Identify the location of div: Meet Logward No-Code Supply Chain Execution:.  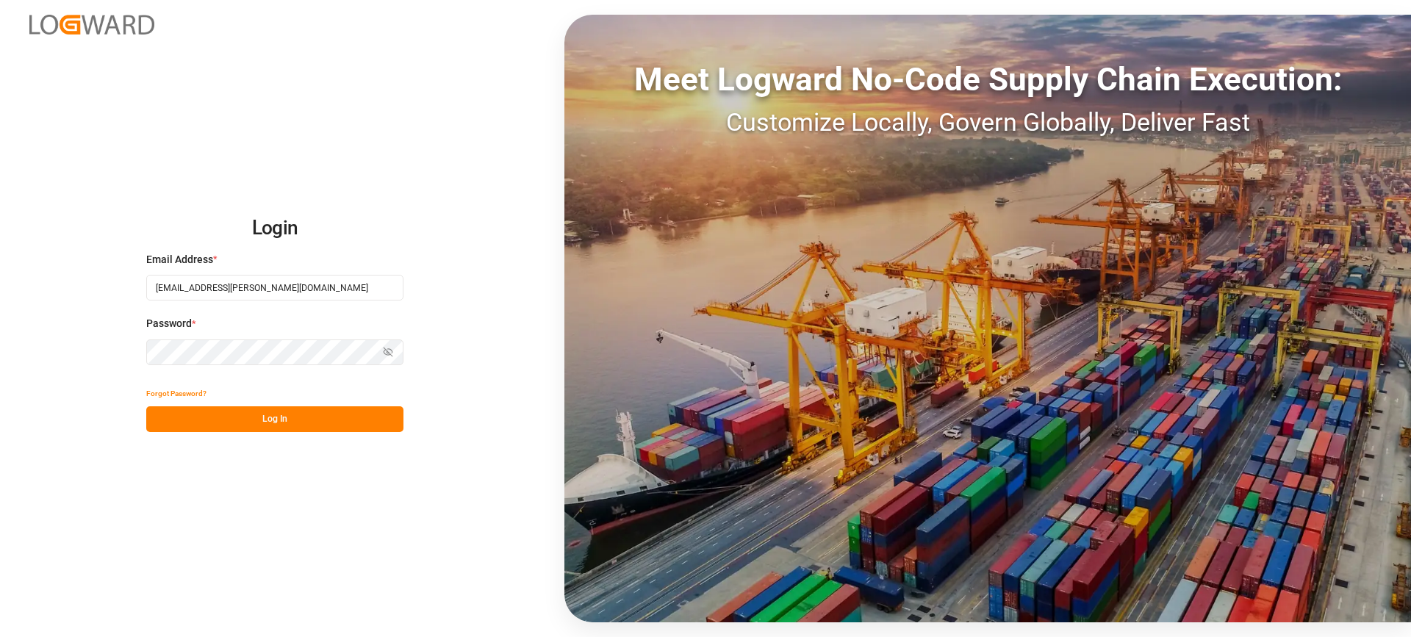
(987, 79).